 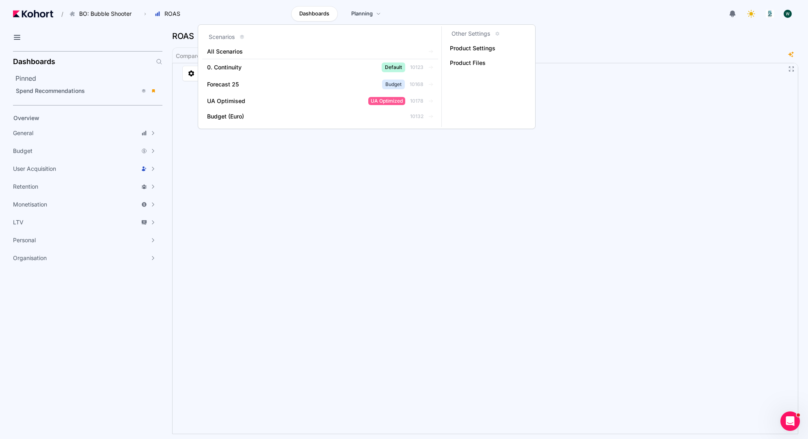 What do you see at coordinates (26, 118) in the screenshot?
I see `span: Overview` at bounding box center [26, 118].